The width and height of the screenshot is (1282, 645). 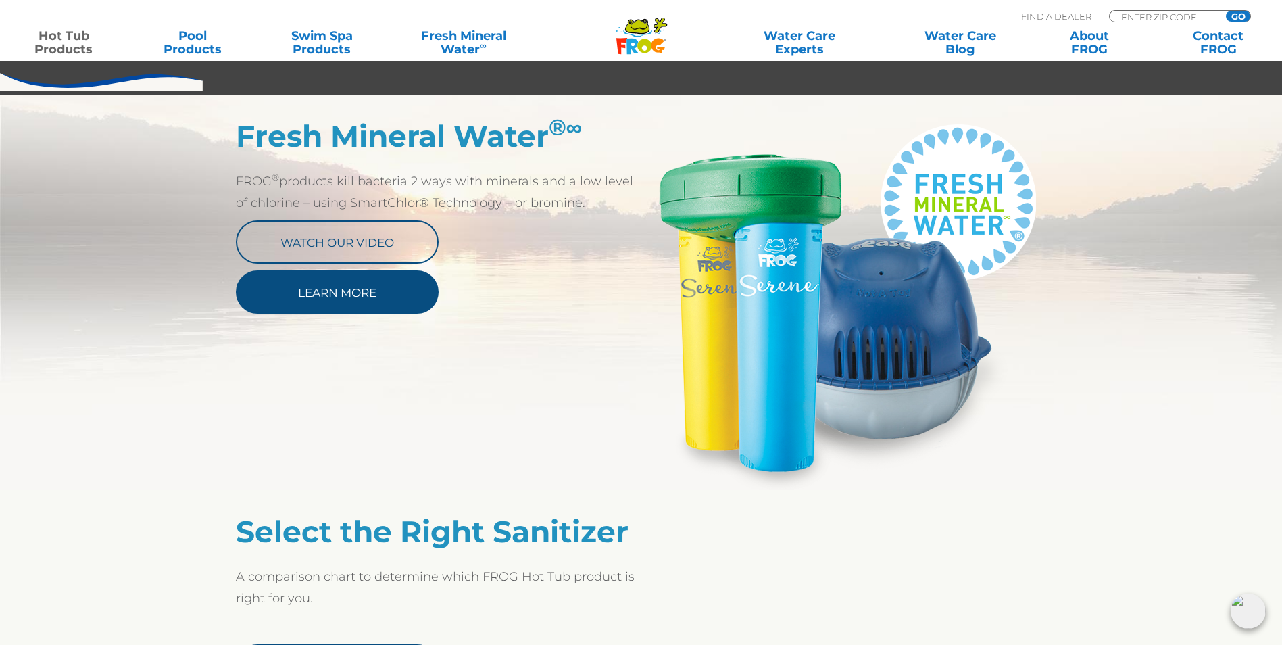 I want to click on input: Zip Code Form, so click(x=1165, y=16).